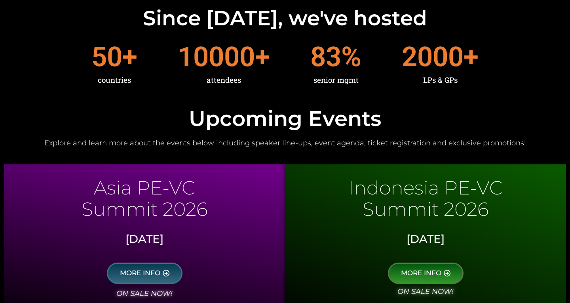  Describe the element at coordinates (114, 80) in the screenshot. I see `div: countries` at that location.